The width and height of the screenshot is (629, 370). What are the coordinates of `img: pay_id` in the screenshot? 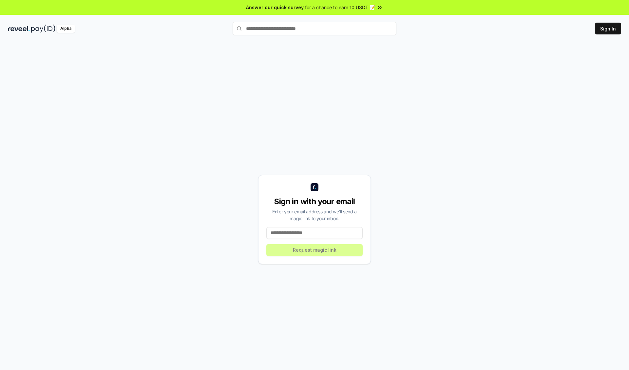 It's located at (43, 29).